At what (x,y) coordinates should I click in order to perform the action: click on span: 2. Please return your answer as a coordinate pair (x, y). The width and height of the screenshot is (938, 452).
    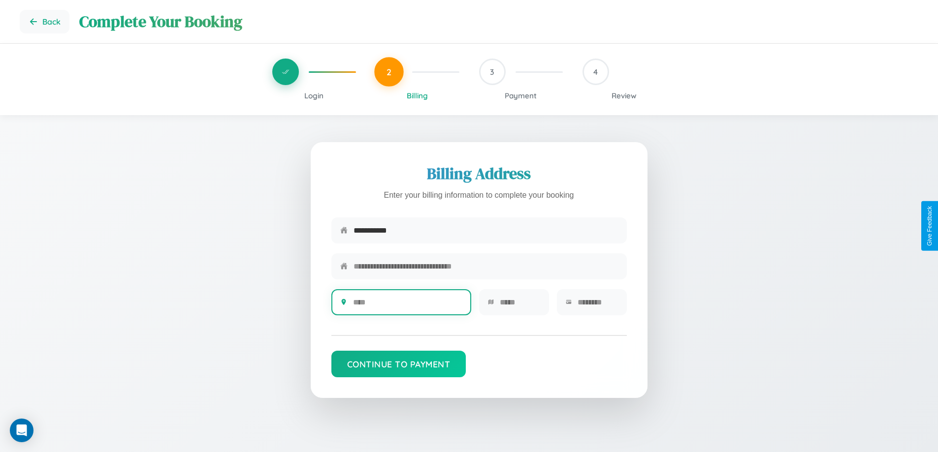
    Looking at the image, I should click on (389, 72).